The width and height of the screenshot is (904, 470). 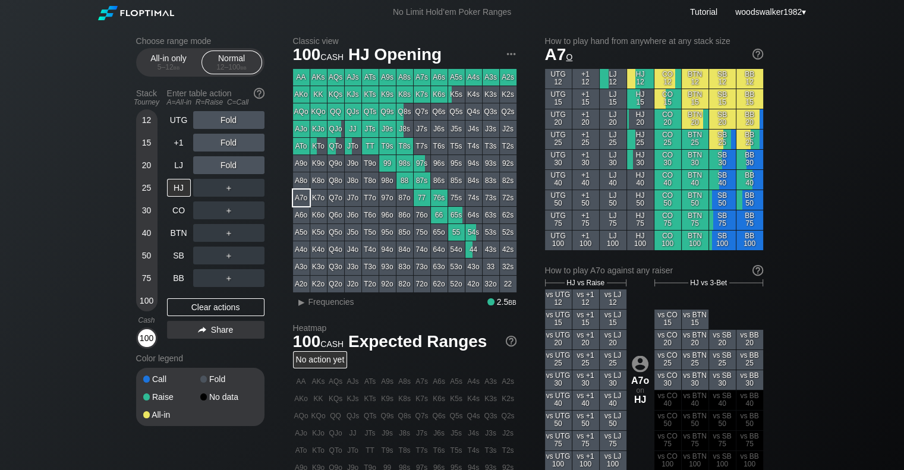 I want to click on div: 74o, so click(x=422, y=250).